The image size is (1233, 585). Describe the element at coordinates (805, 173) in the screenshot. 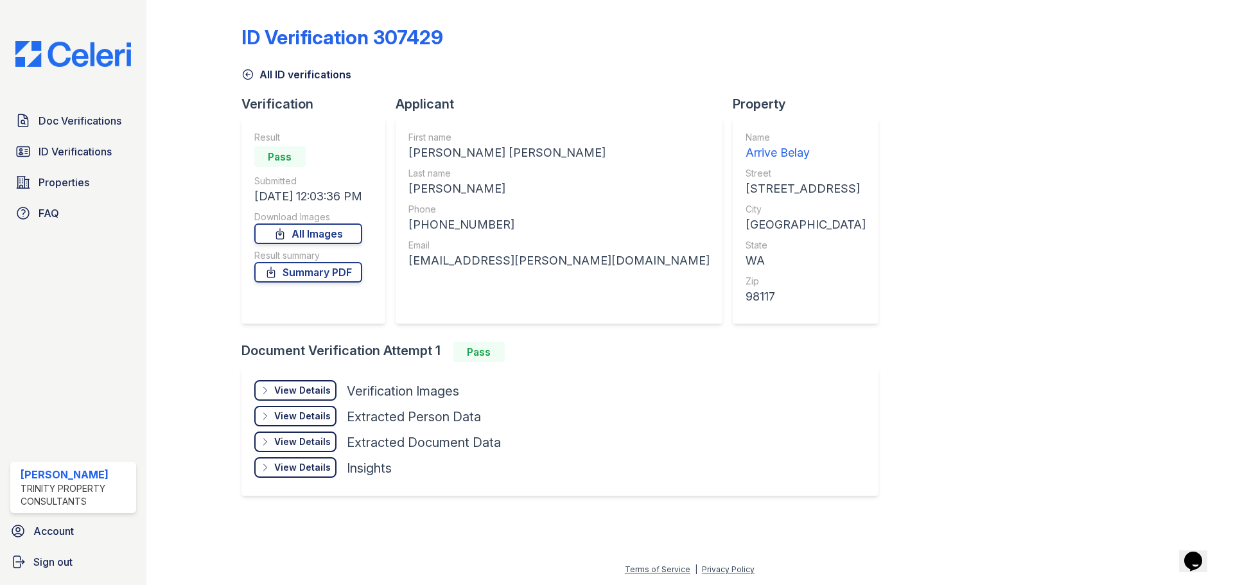

I see `div: Street` at that location.